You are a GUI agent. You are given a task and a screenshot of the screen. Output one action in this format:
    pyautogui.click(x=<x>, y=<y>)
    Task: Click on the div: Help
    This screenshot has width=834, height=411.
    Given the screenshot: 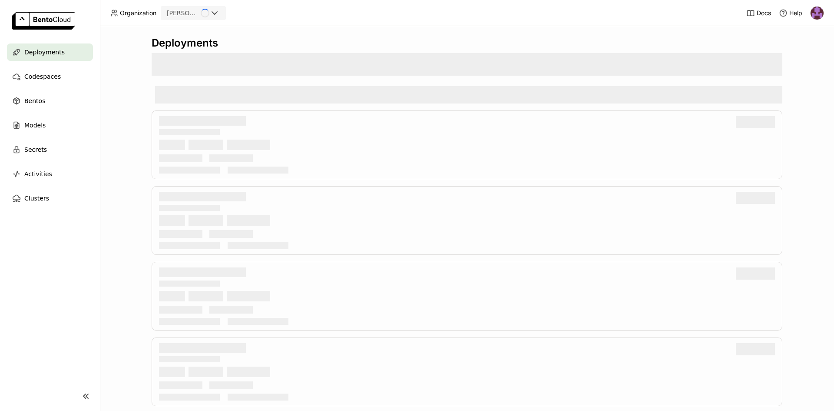 What is the action you would take?
    pyautogui.click(x=791, y=13)
    